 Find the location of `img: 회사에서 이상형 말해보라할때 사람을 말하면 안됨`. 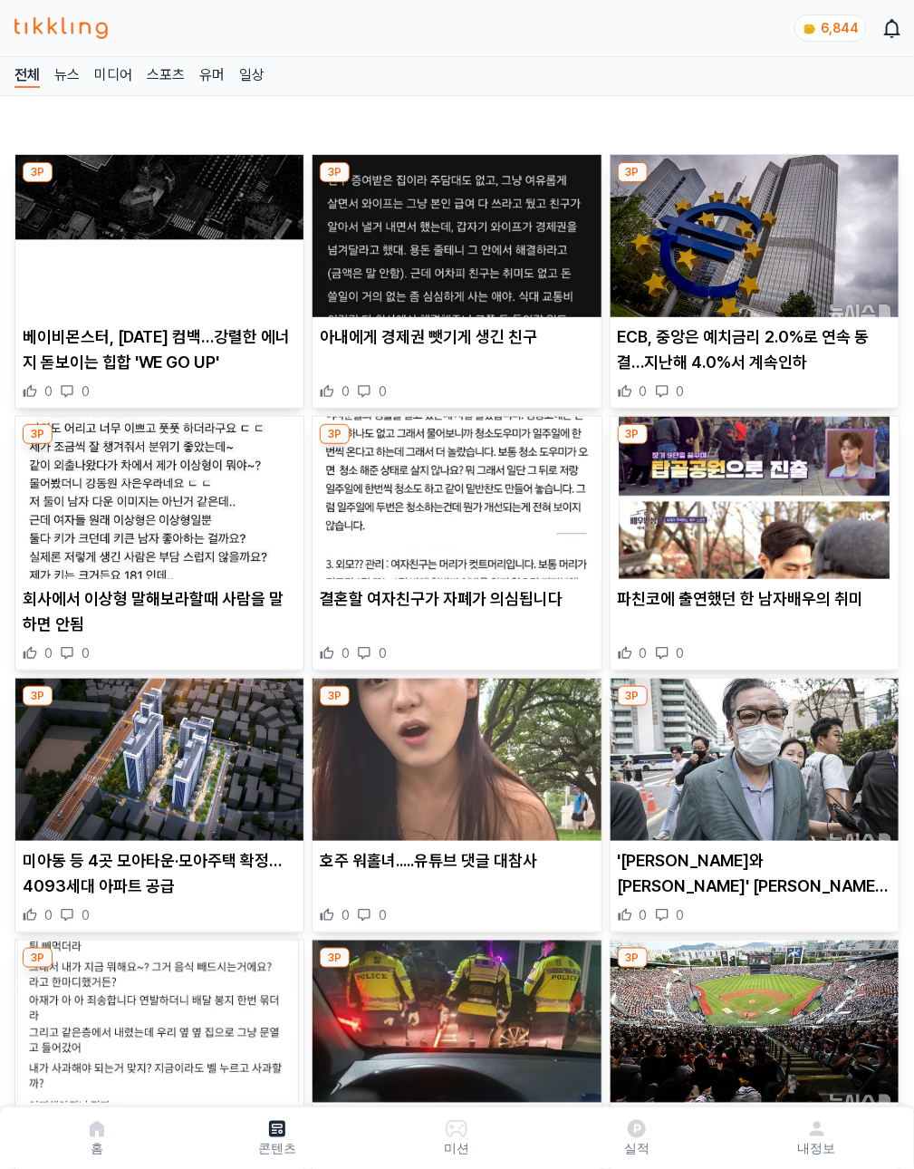

img: 회사에서 이상형 말해보라할때 사람을 말하면 안됨 is located at coordinates (159, 497).